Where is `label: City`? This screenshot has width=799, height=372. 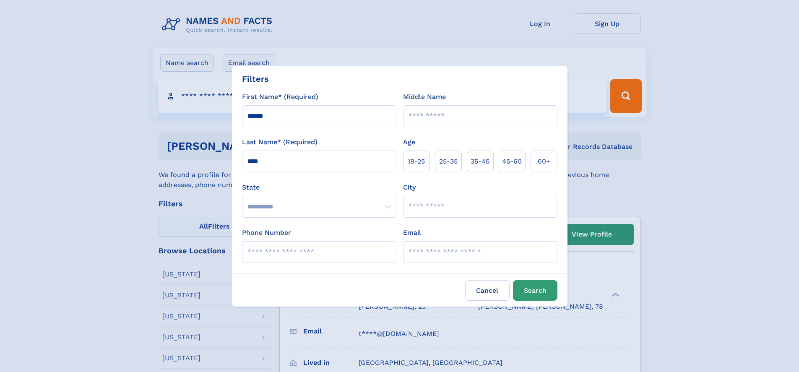
label: City is located at coordinates (409, 187).